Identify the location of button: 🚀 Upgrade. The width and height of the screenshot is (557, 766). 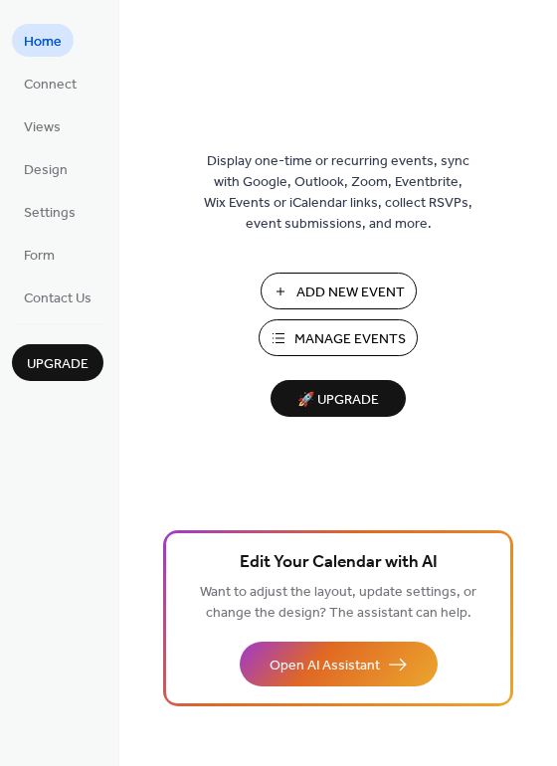
(338, 398).